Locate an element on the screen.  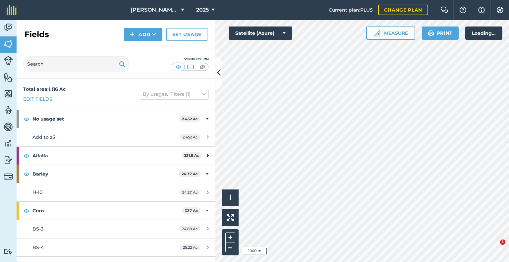
a: Change plan is located at coordinates (403, 10).